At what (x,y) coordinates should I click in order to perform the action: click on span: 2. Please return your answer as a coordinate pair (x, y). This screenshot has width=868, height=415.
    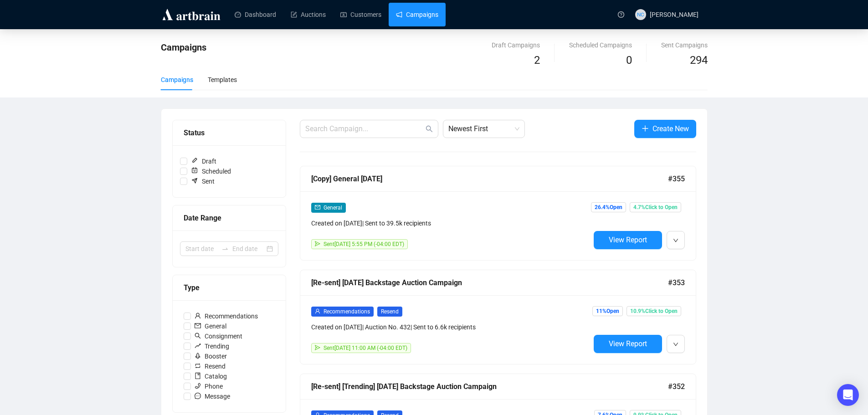
    Looking at the image, I should click on (537, 60).